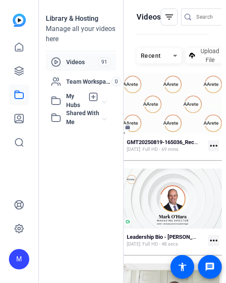 This screenshot has width=226, height=283. Describe the element at coordinates (75, 101) in the screenshot. I see `span: My Hubs` at that location.